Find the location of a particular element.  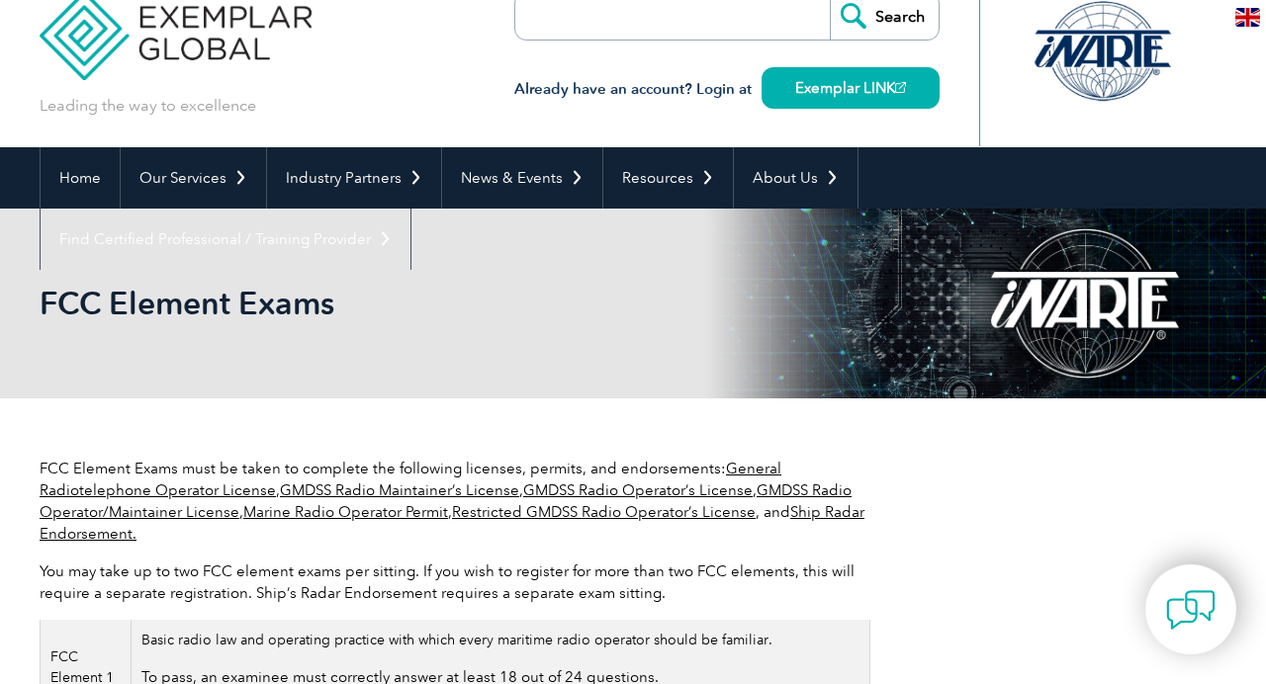

a: News & Events is located at coordinates (522, 178).